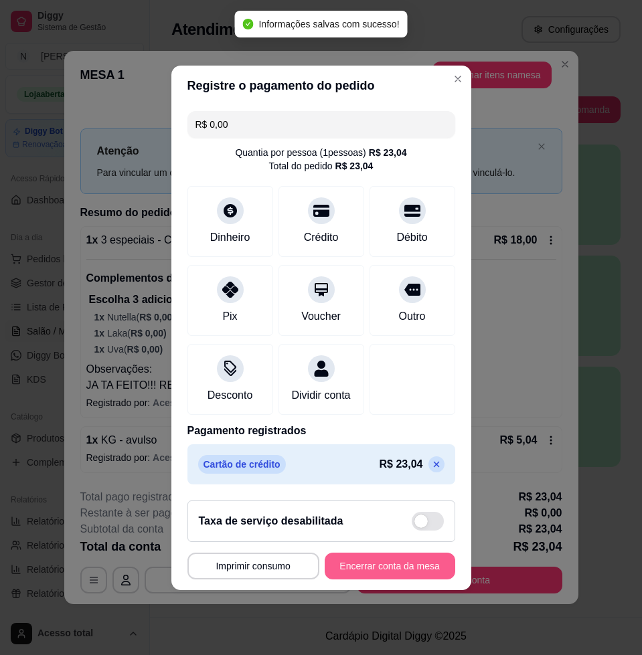 This screenshot has width=642, height=655. Describe the element at coordinates (230, 395) in the screenshot. I see `div: Desconto` at that location.